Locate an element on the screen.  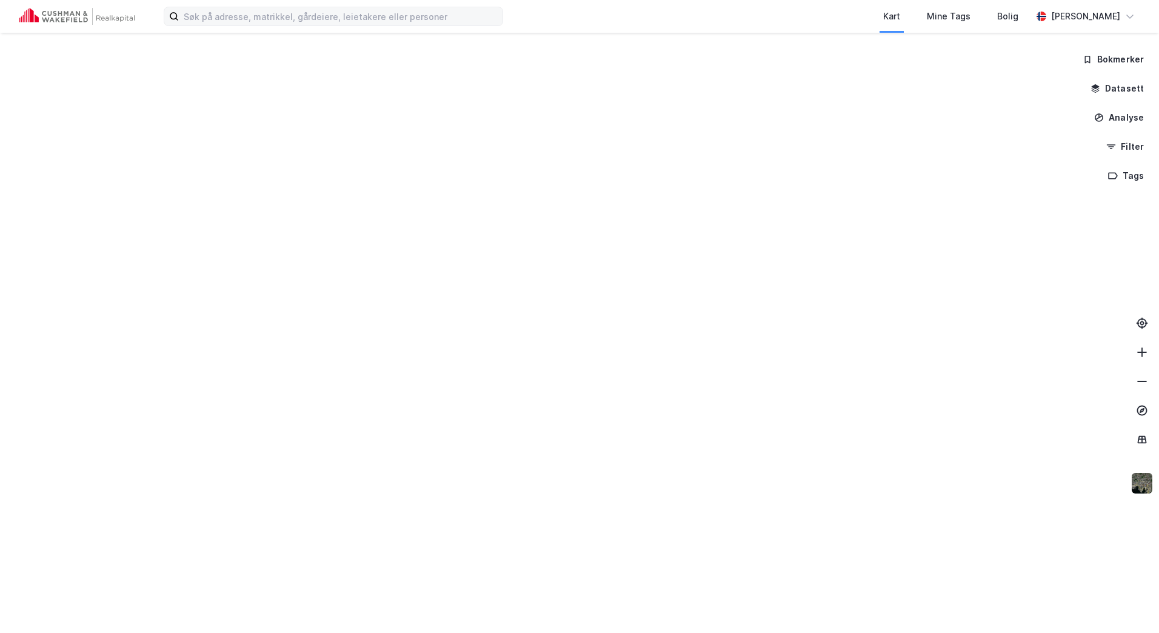
div: Bolig is located at coordinates (1008, 16).